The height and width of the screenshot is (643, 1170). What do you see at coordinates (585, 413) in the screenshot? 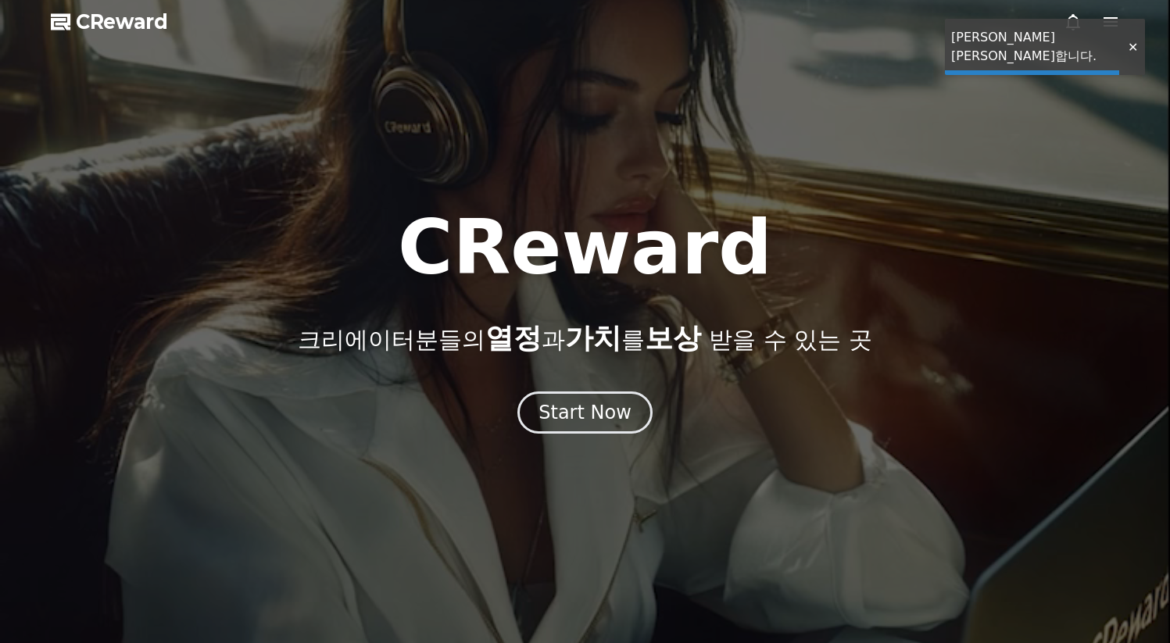
I see `div: Start Now` at bounding box center [585, 413].